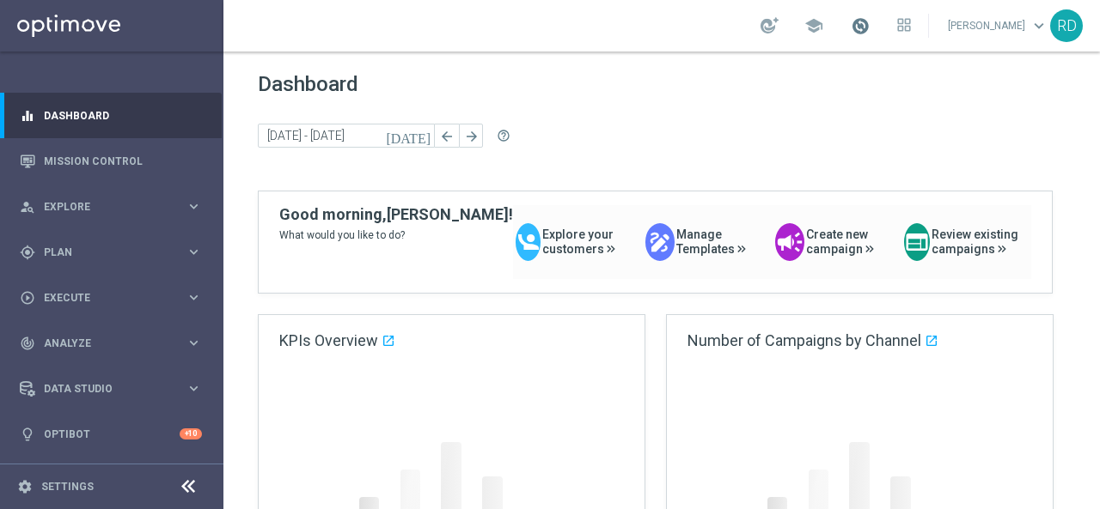  What do you see at coordinates (111, 115) in the screenshot?
I see `div: Dashboard` at bounding box center [111, 115].